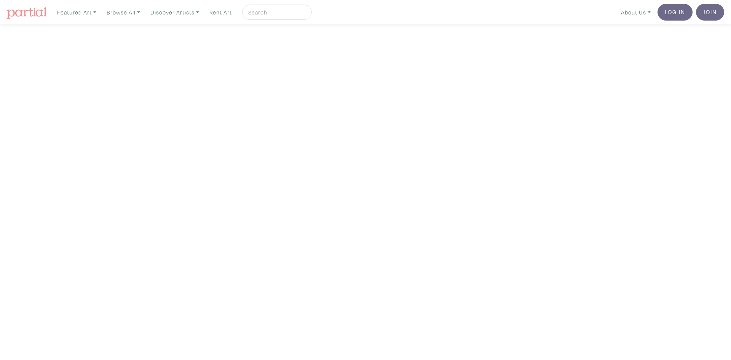 Image resolution: width=731 pixels, height=360 pixels. Describe the element at coordinates (276, 12) in the screenshot. I see `input: Search` at that location.